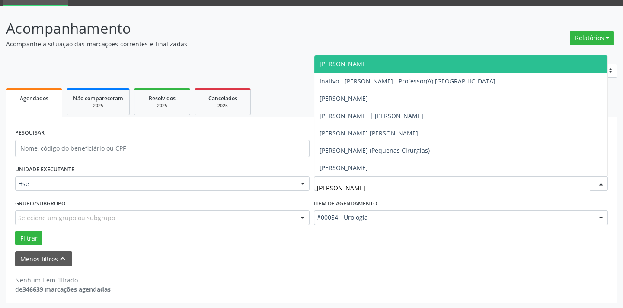 This screenshot has width=623, height=308. What do you see at coordinates (345, 203) in the screenshot?
I see `label: Item de agendamento` at bounding box center [345, 203].